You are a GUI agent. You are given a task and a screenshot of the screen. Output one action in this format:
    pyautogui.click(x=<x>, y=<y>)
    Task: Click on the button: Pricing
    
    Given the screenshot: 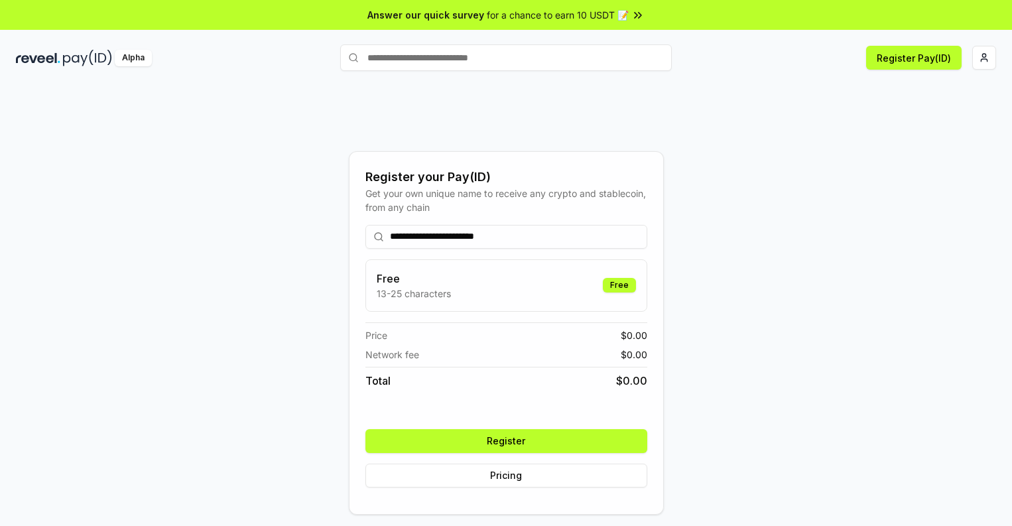 What is the action you would take?
    pyautogui.click(x=506, y=475)
    